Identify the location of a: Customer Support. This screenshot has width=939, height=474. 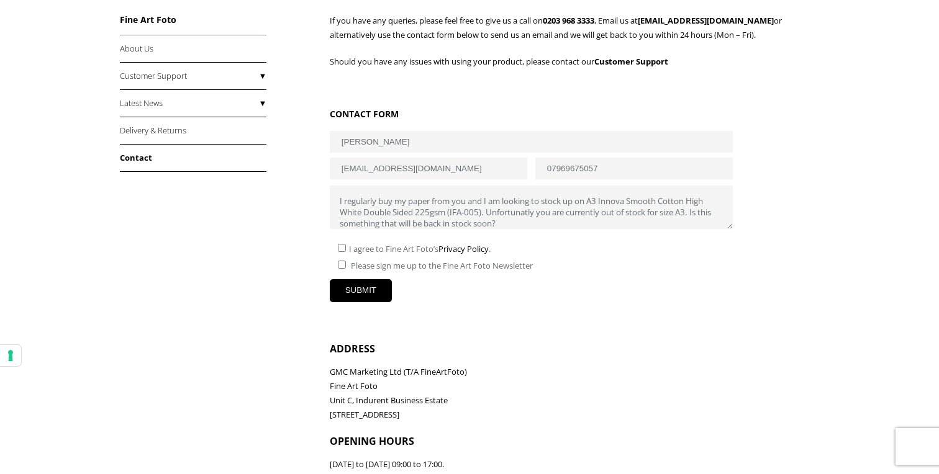
(193, 76).